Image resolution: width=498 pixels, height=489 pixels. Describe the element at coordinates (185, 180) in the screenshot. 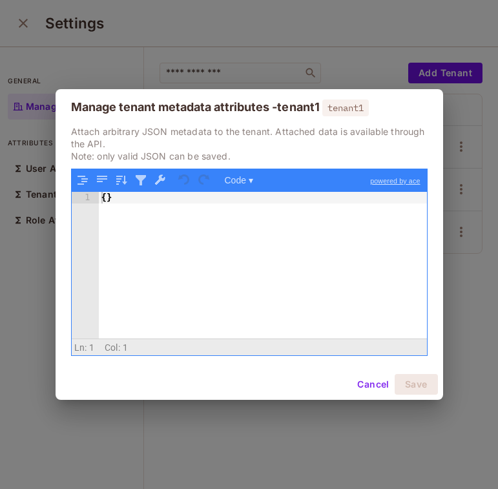

I see `button: Undo last action (Ctrl+Z)` at that location.